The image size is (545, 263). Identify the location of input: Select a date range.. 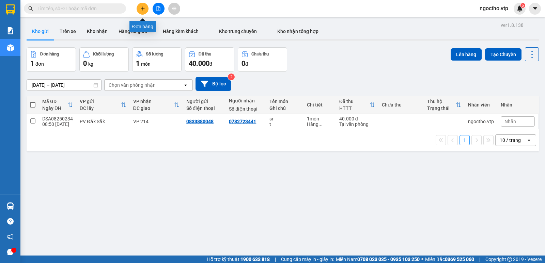
(64, 85).